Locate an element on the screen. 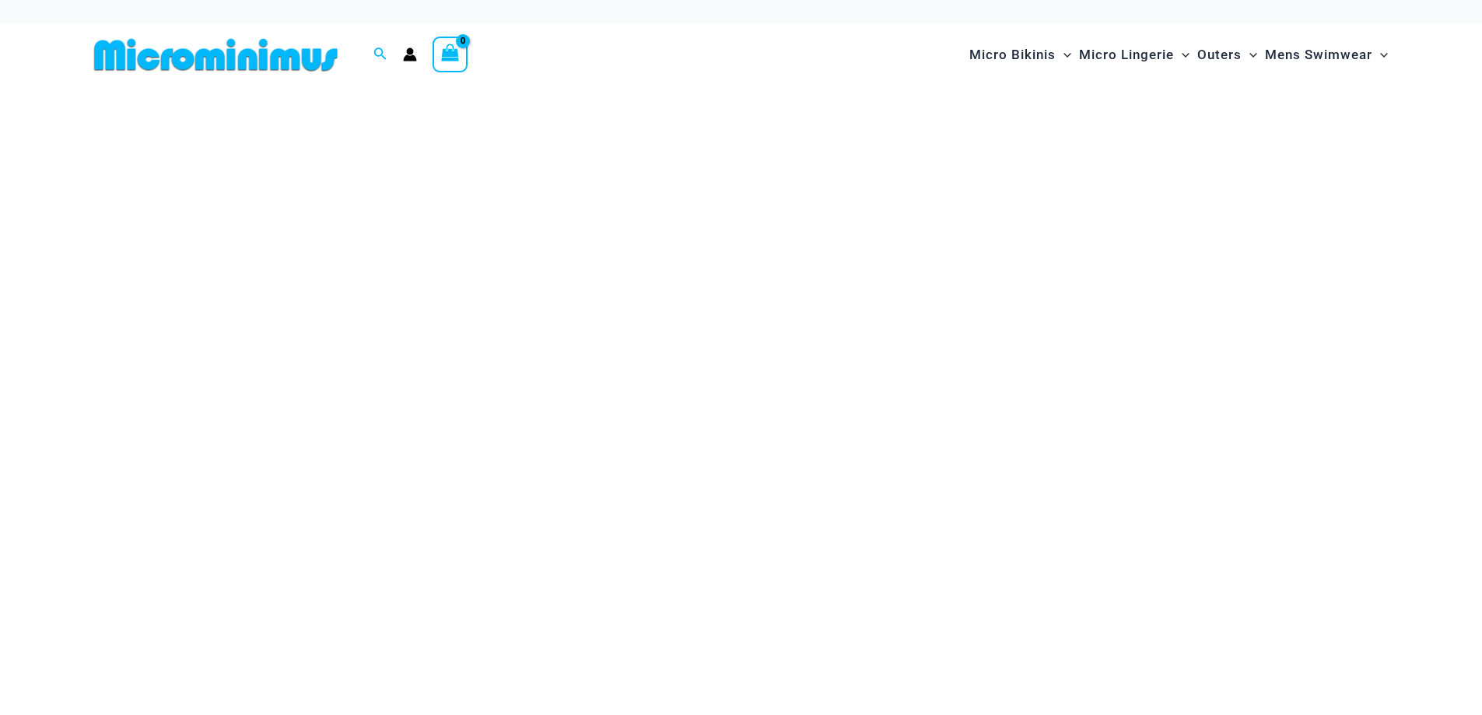 The height and width of the screenshot is (715, 1482). a: View Shopping Cart, empty is located at coordinates (451, 54).